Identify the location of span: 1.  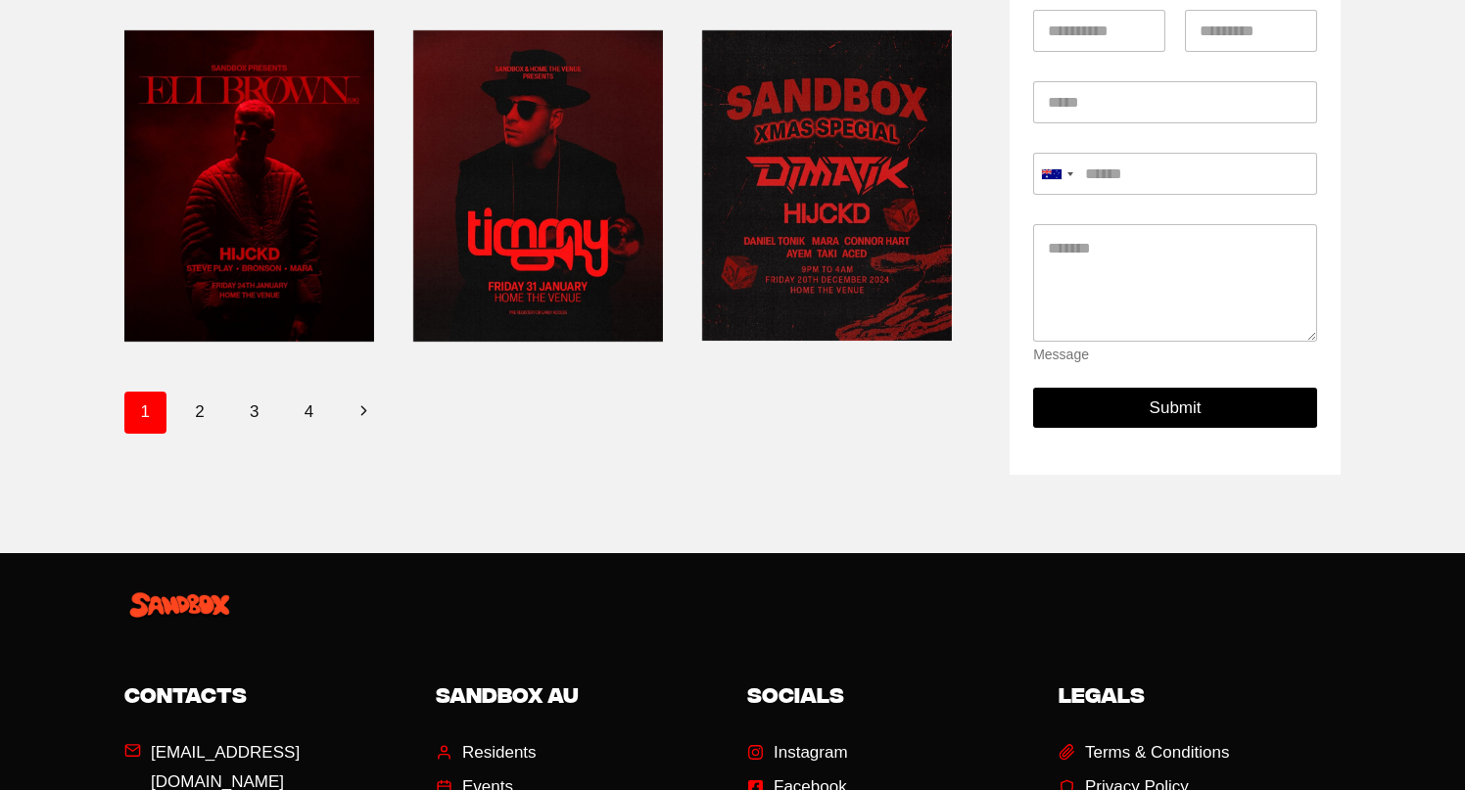
(145, 412).